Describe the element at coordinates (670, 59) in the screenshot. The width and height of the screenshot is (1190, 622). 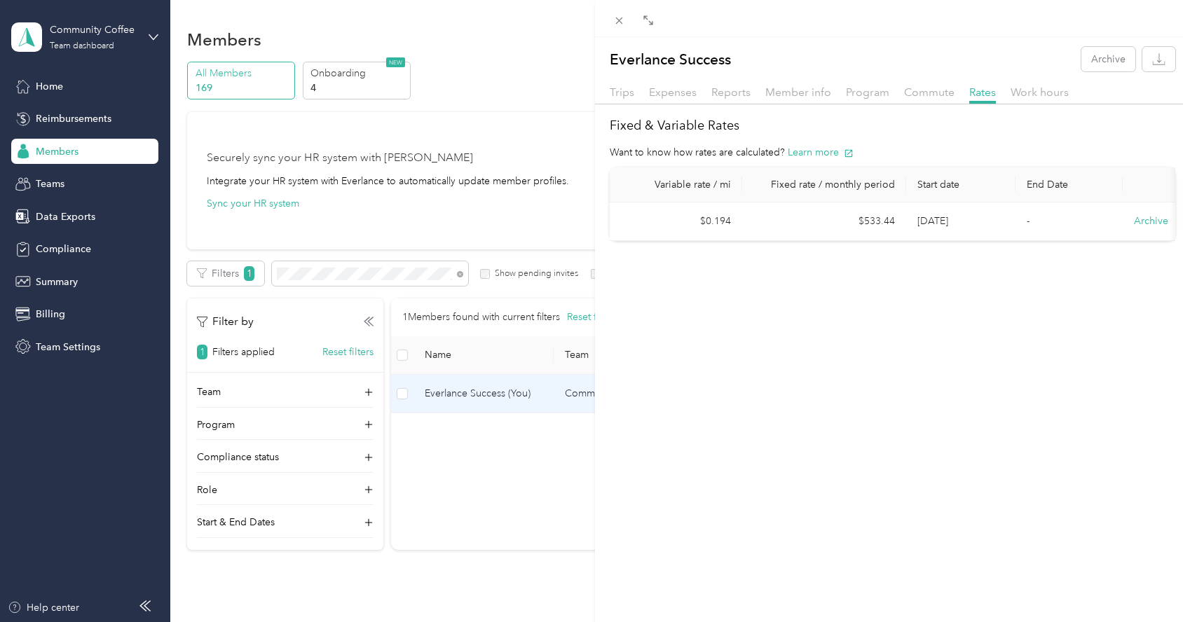
I see `p: Everlance Success` at that location.